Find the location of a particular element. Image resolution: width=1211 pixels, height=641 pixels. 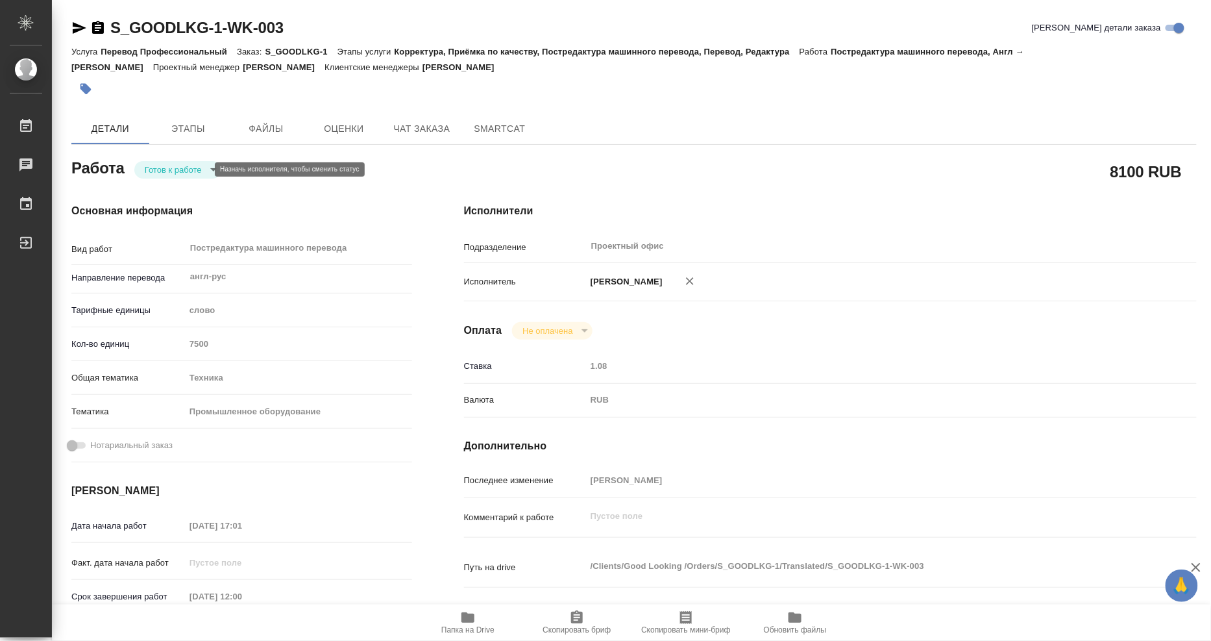

button: Добавить тэг is located at coordinates (86, 89).